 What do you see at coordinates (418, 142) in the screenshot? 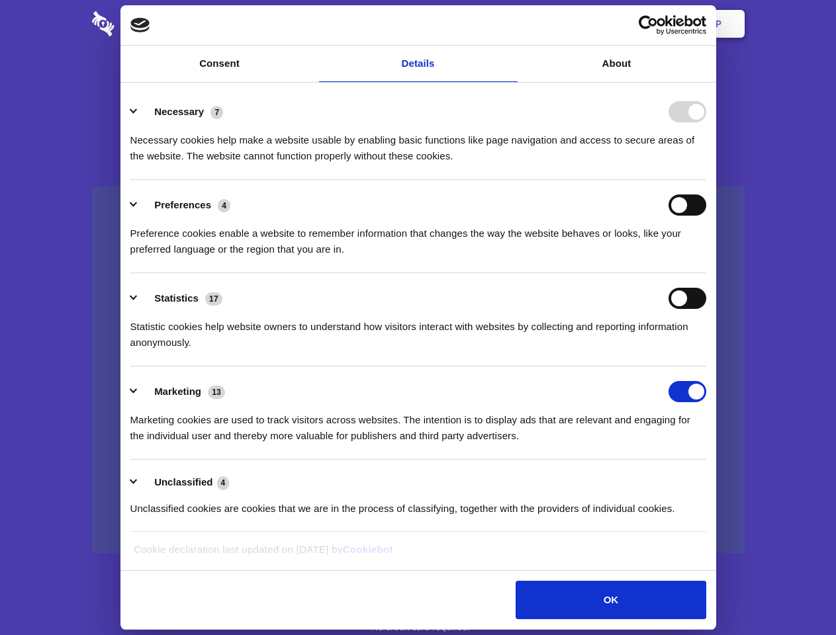
I see `h4: Auto-redaction of sensitive data, encrypted data sharing and self-destructing private chats. Shar...` at bounding box center [418, 142].